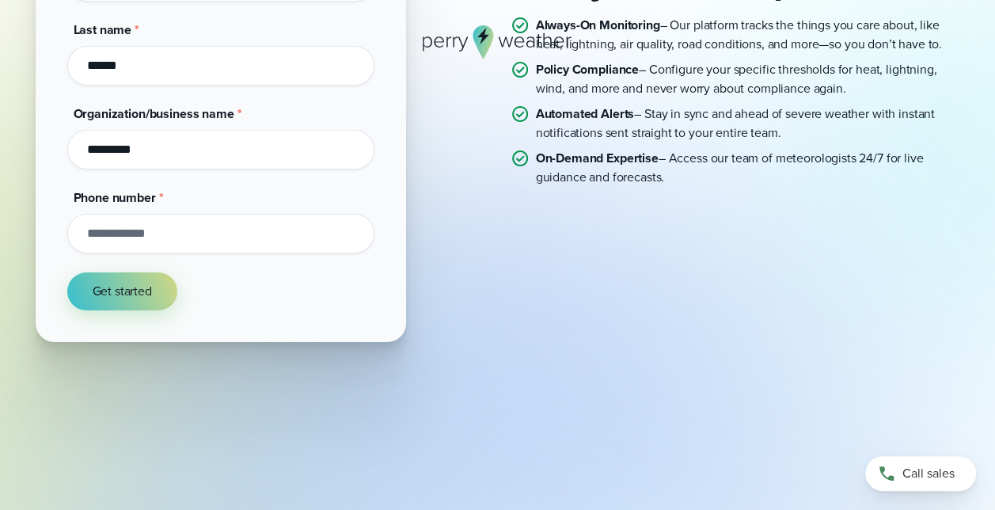 Image resolution: width=995 pixels, height=510 pixels. I want to click on span: Phone number, so click(115, 197).